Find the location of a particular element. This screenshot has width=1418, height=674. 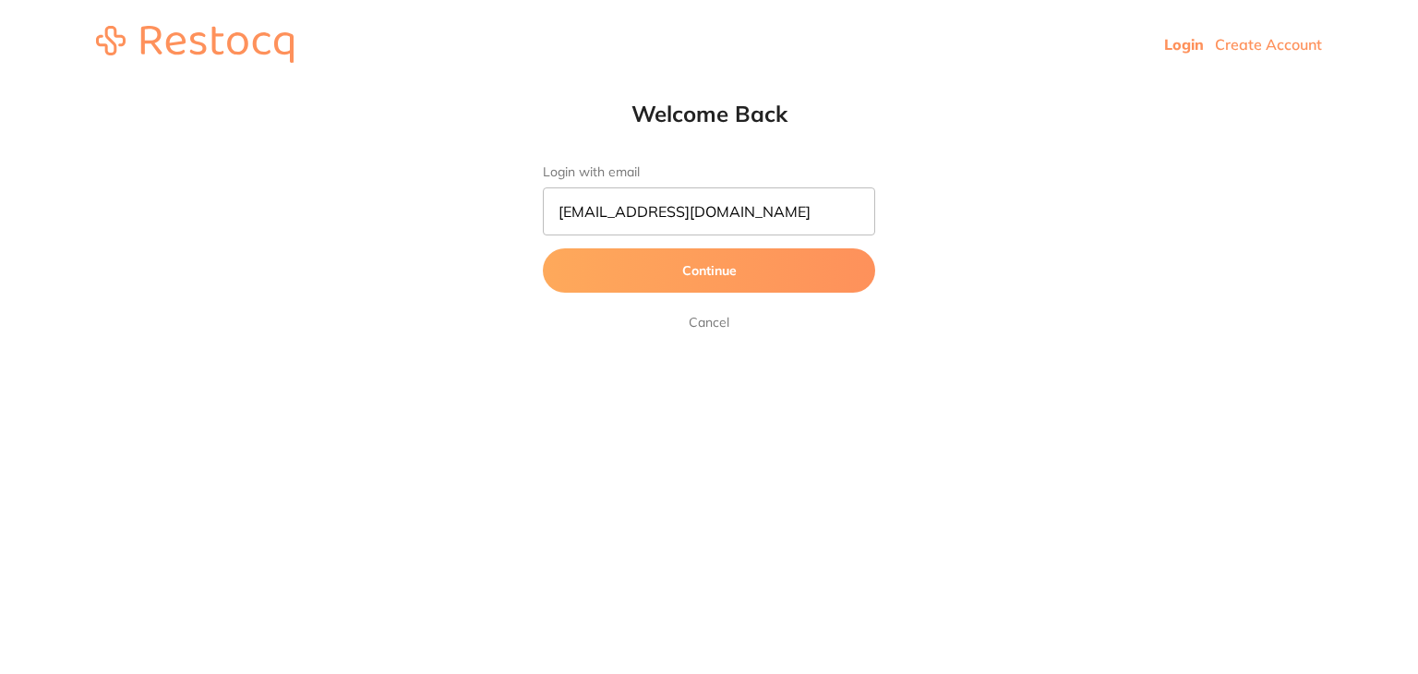

button: Continue is located at coordinates (709, 270).